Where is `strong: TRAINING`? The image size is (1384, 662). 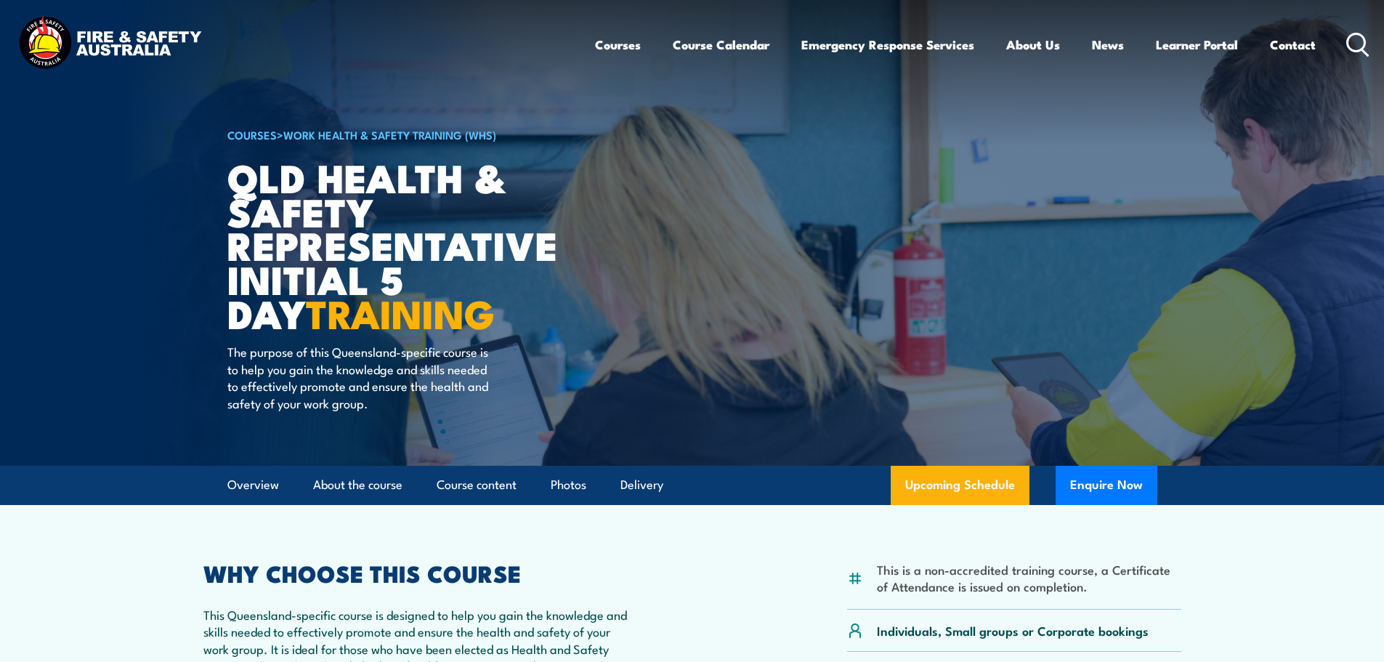 strong: TRAINING is located at coordinates (400, 312).